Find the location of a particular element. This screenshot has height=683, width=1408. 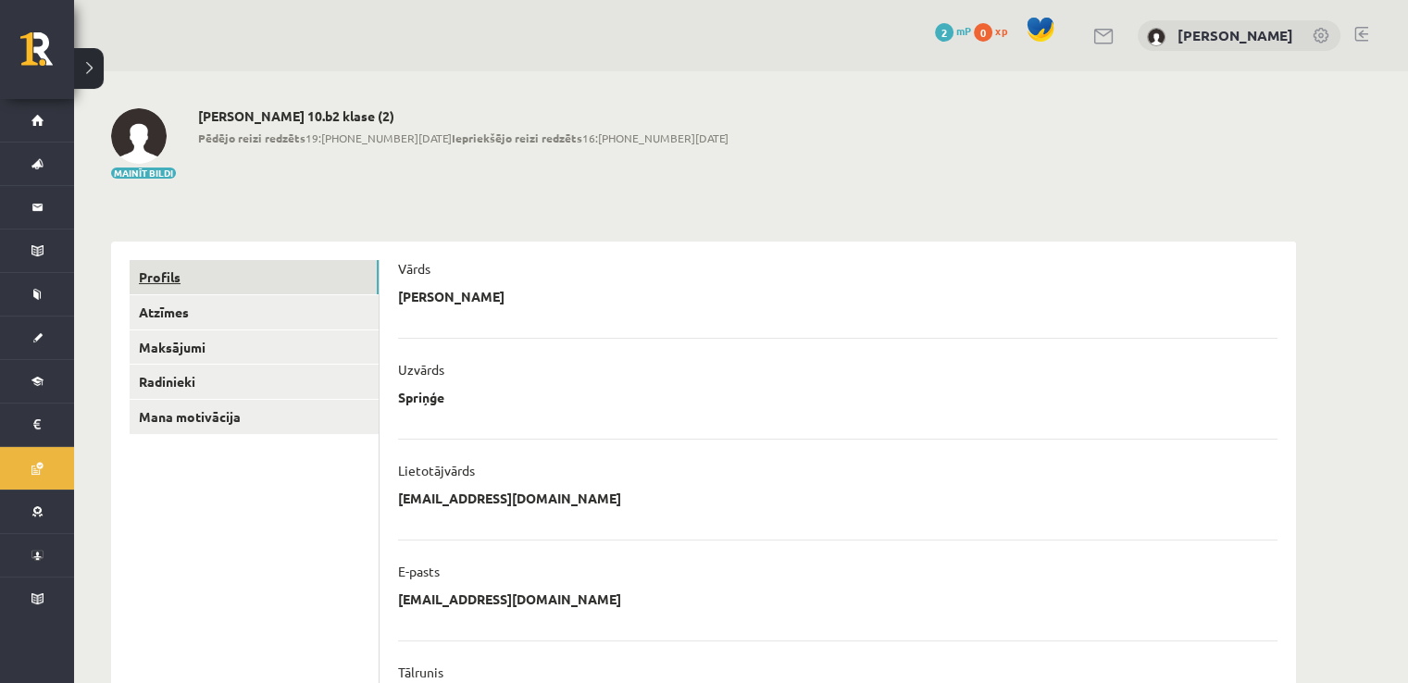

span: xp is located at coordinates (1001, 31).